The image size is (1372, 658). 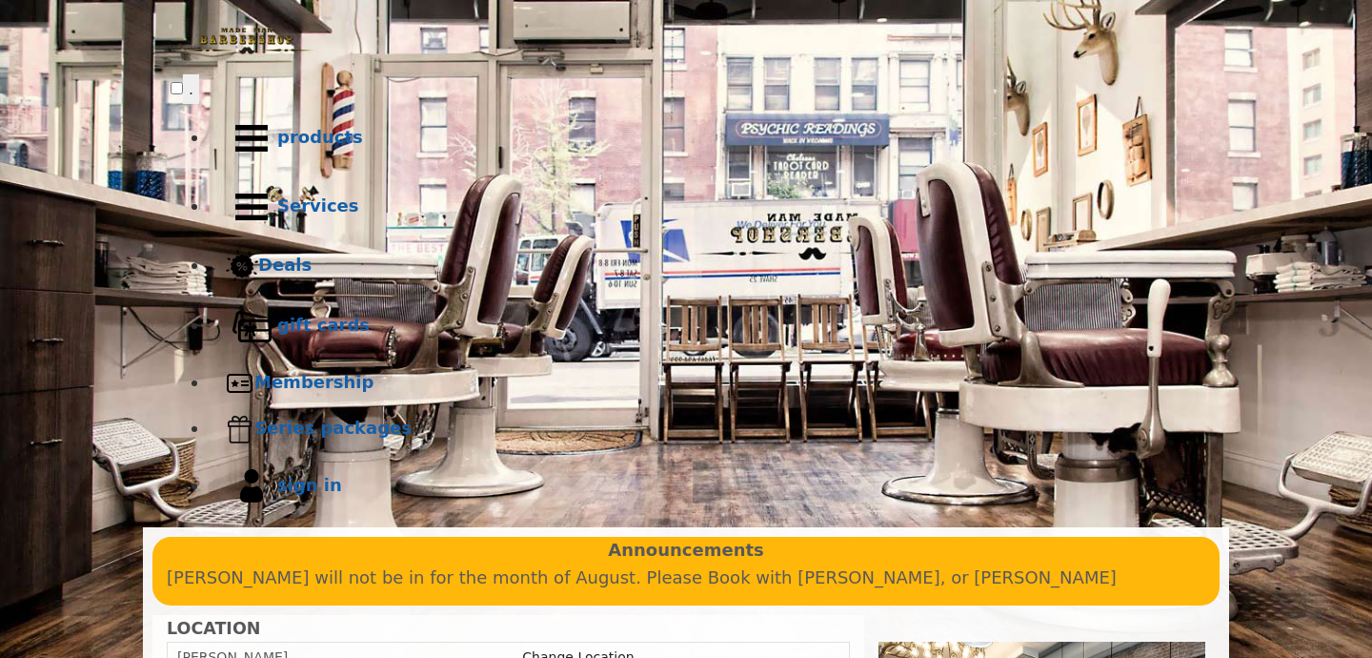 What do you see at coordinates (705, 326) in the screenshot?
I see `a: Gift cardsgift cards` at bounding box center [705, 326].